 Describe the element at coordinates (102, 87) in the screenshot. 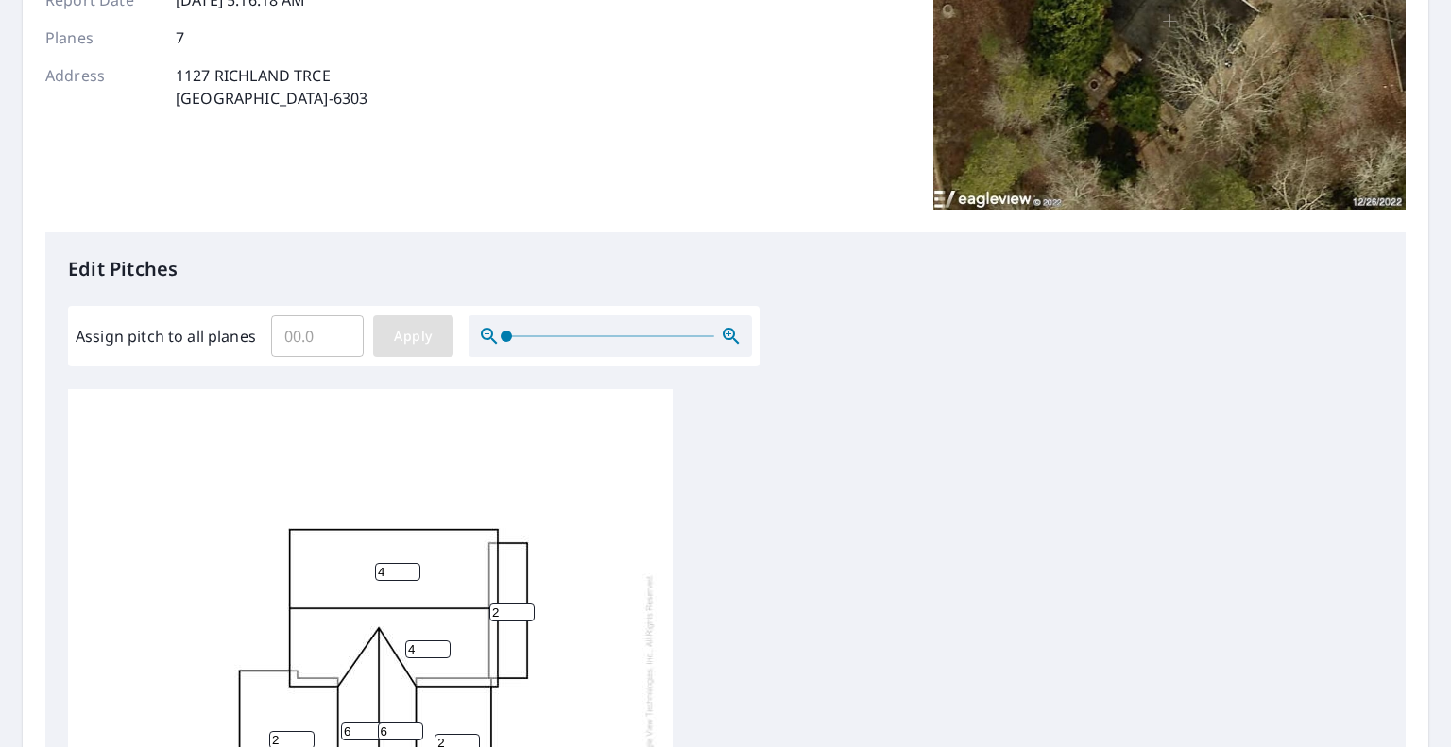

I see `p: Address` at that location.